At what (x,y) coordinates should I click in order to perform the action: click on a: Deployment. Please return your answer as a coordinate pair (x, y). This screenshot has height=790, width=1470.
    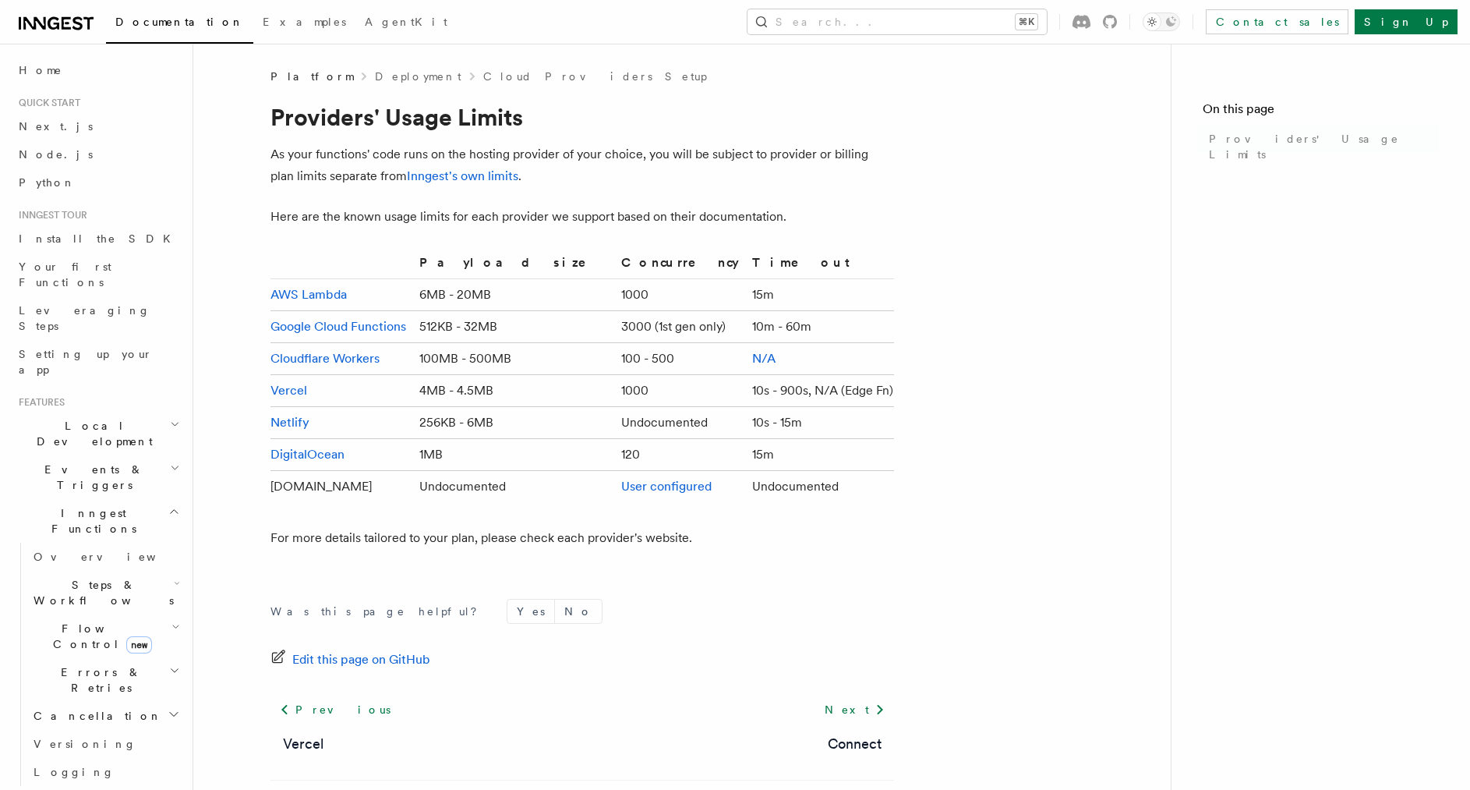
    Looking at the image, I should click on (418, 76).